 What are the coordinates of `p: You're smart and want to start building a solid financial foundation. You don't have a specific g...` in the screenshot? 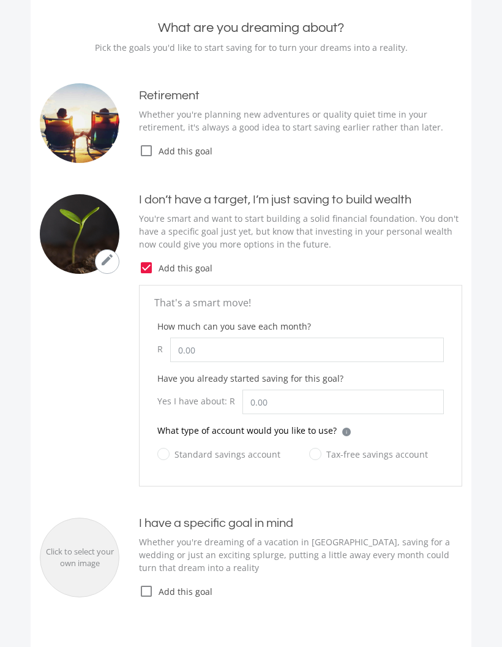 It's located at (301, 231).